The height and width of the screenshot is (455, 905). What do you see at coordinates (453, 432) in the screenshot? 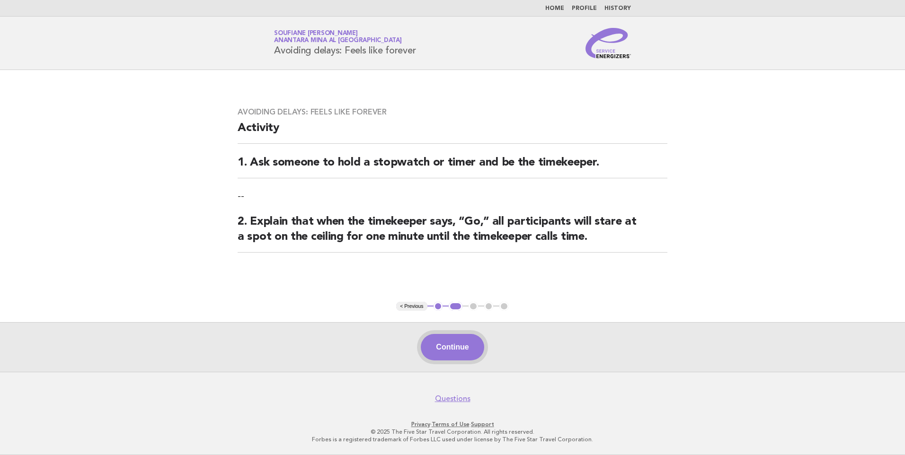
I see `p: © 2025 The Five Star Travel Corporation. All rights reserved.` at bounding box center [453, 432].